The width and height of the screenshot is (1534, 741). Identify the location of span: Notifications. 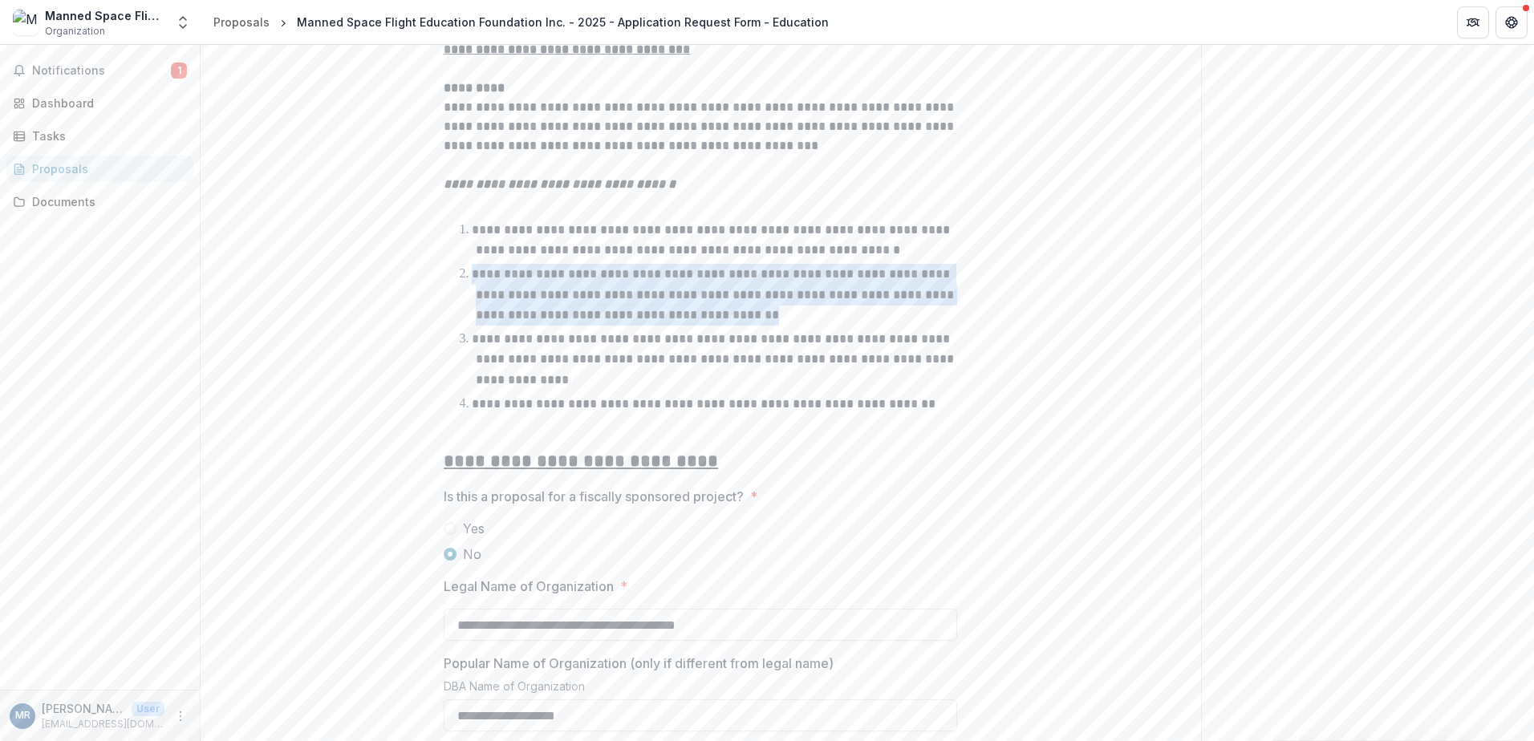
(101, 71).